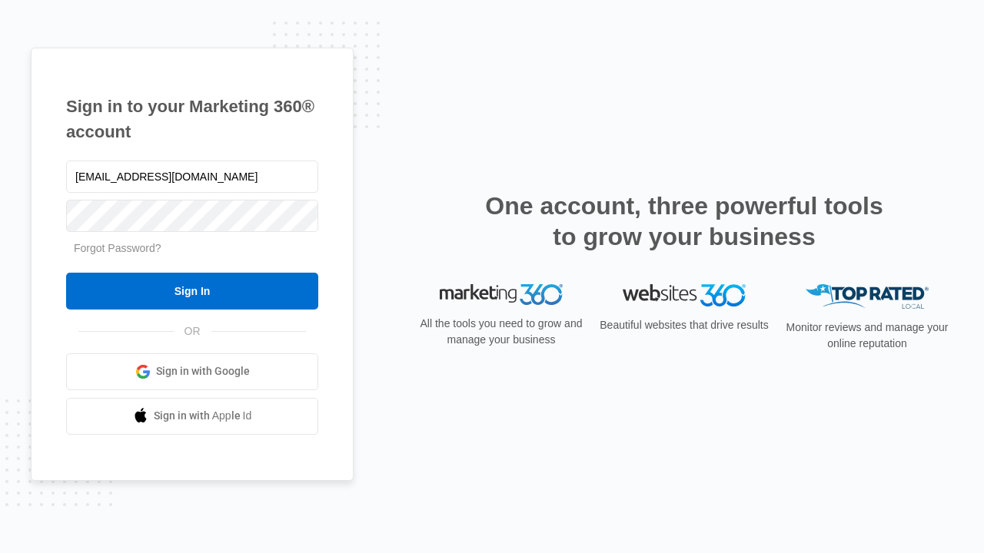 This screenshot has width=984, height=553. I want to click on a: Sign in with Apple Id, so click(192, 417).